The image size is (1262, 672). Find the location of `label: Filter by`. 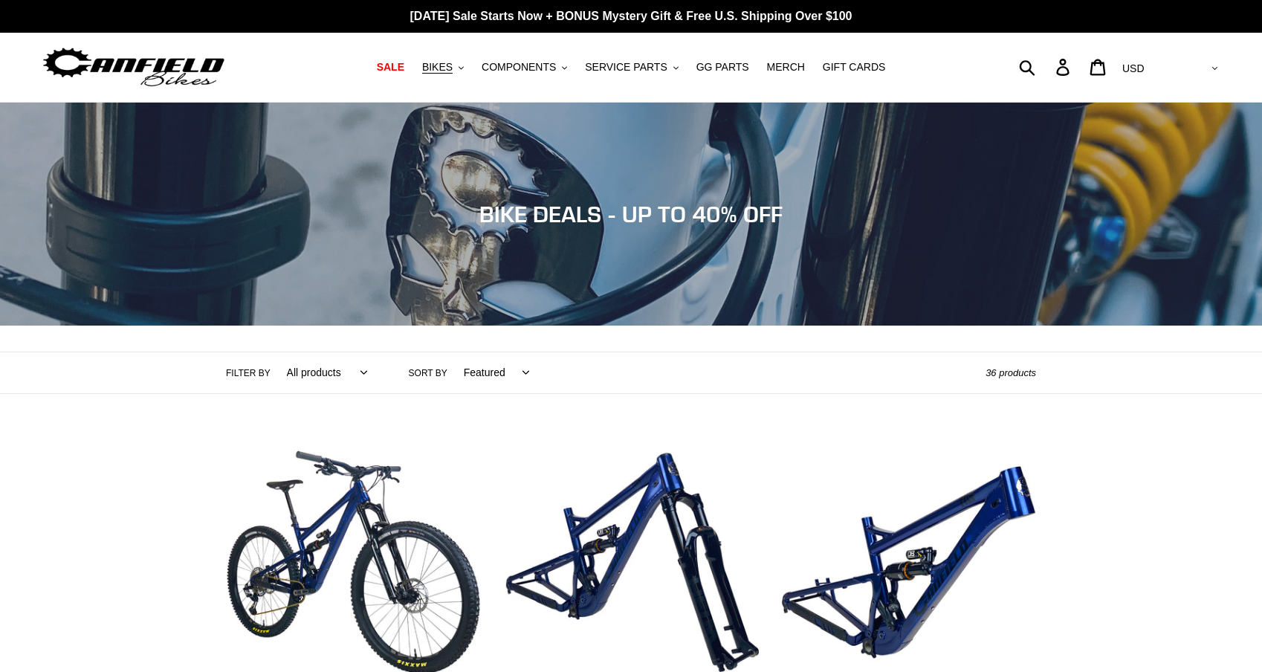

label: Filter by is located at coordinates (248, 373).